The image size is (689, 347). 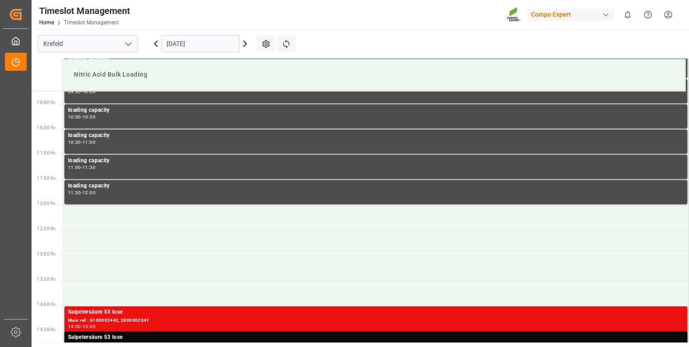 What do you see at coordinates (46, 23) in the screenshot?
I see `a: Home` at bounding box center [46, 23].